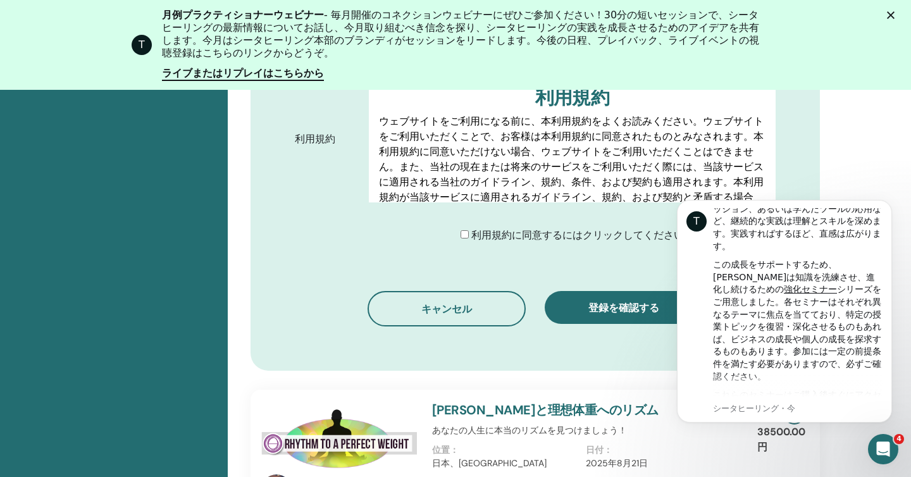 Image resolution: width=911 pixels, height=477 pixels. Describe the element at coordinates (243, 15) in the screenshot. I see `font: 月例プラクティショナーウェビナー` at that location.